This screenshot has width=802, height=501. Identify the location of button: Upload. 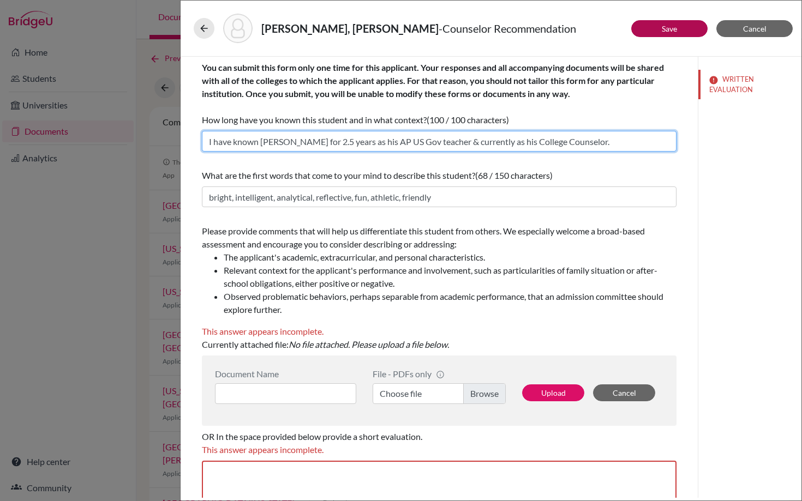
(553, 393).